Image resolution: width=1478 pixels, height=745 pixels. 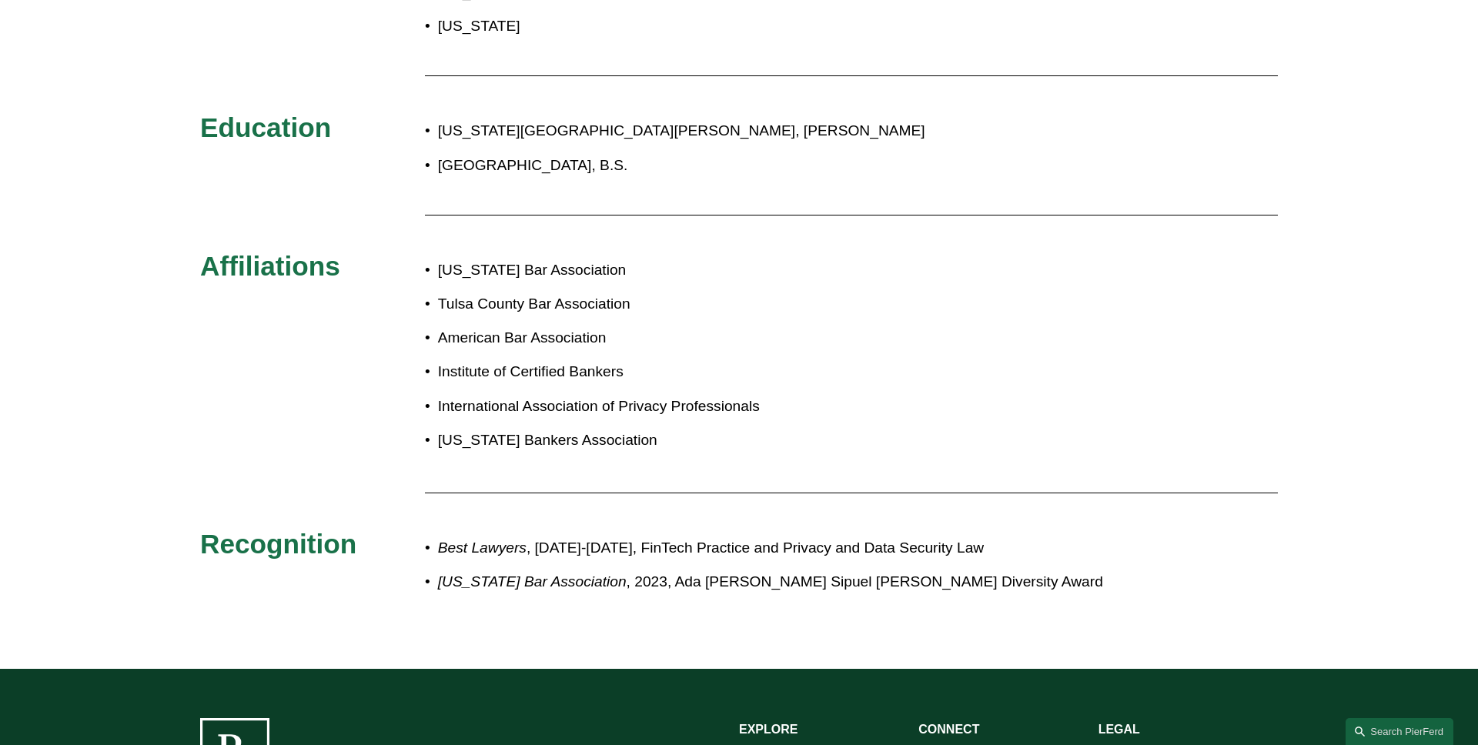 What do you see at coordinates (278, 543) in the screenshot?
I see `span: Recognition` at bounding box center [278, 543].